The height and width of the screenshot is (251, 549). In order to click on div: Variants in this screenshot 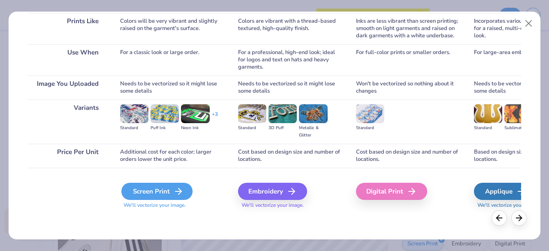, I will do `click(67, 121)`.